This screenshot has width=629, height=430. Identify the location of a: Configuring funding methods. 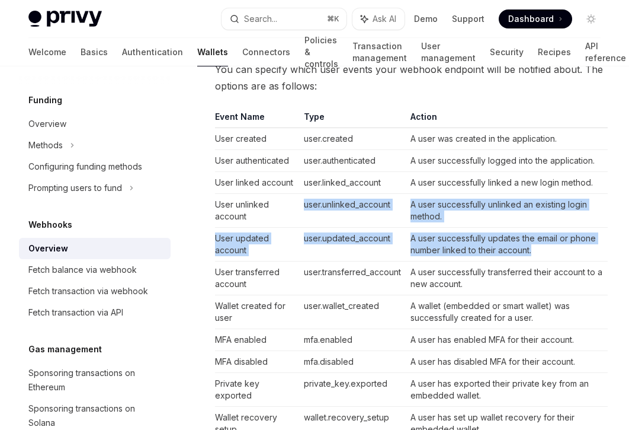
(95, 167).